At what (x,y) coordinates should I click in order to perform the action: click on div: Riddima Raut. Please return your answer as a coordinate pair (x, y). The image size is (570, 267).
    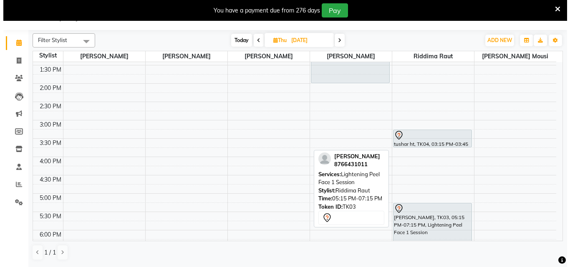
    Looking at the image, I should click on (348, 191).